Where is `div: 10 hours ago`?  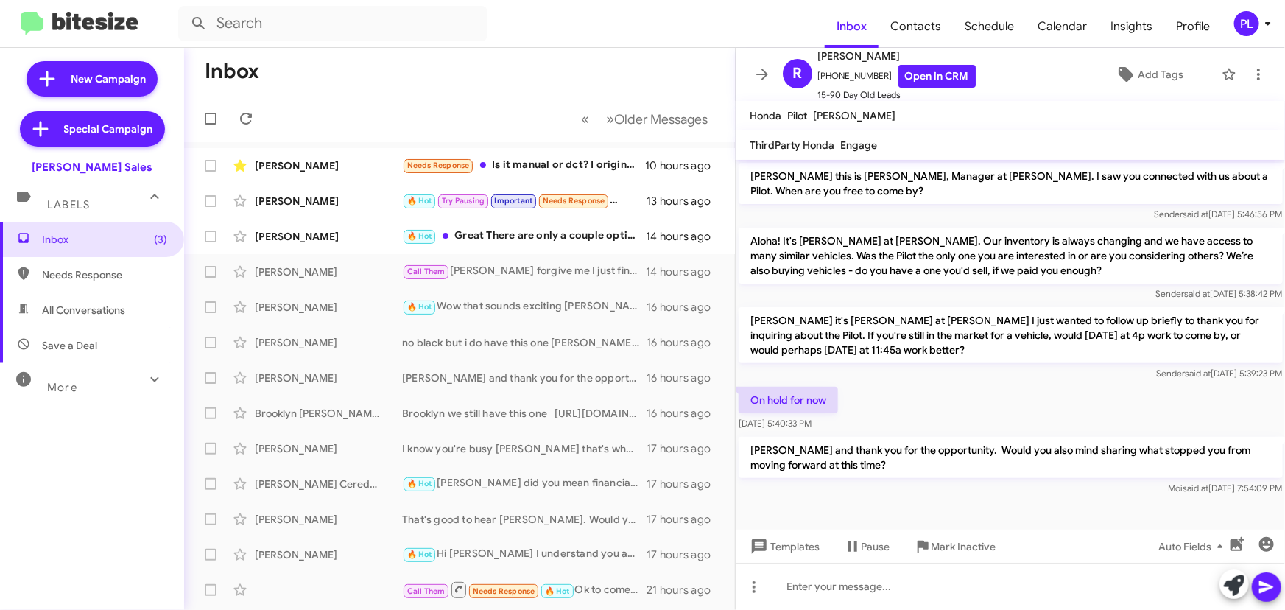
div: 10 hours ago is located at coordinates (684, 166).